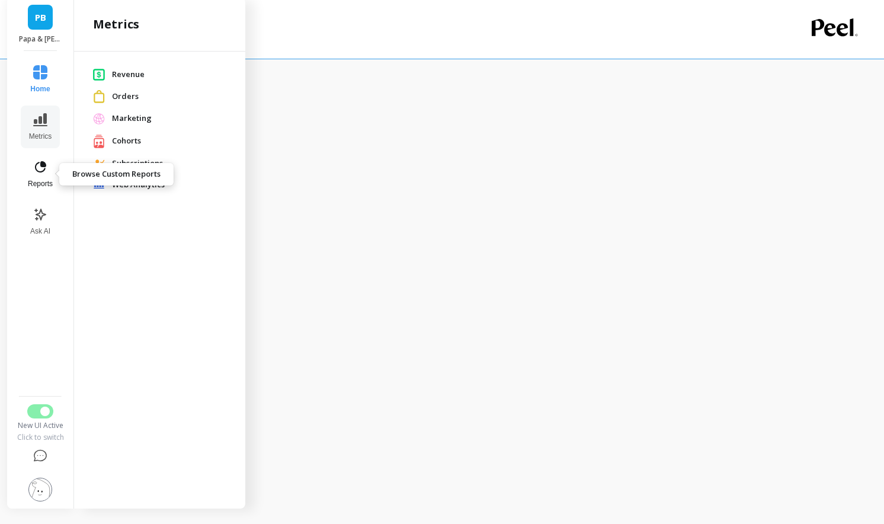  What do you see at coordinates (40, 89) in the screenshot?
I see `span: Home` at bounding box center [40, 89].